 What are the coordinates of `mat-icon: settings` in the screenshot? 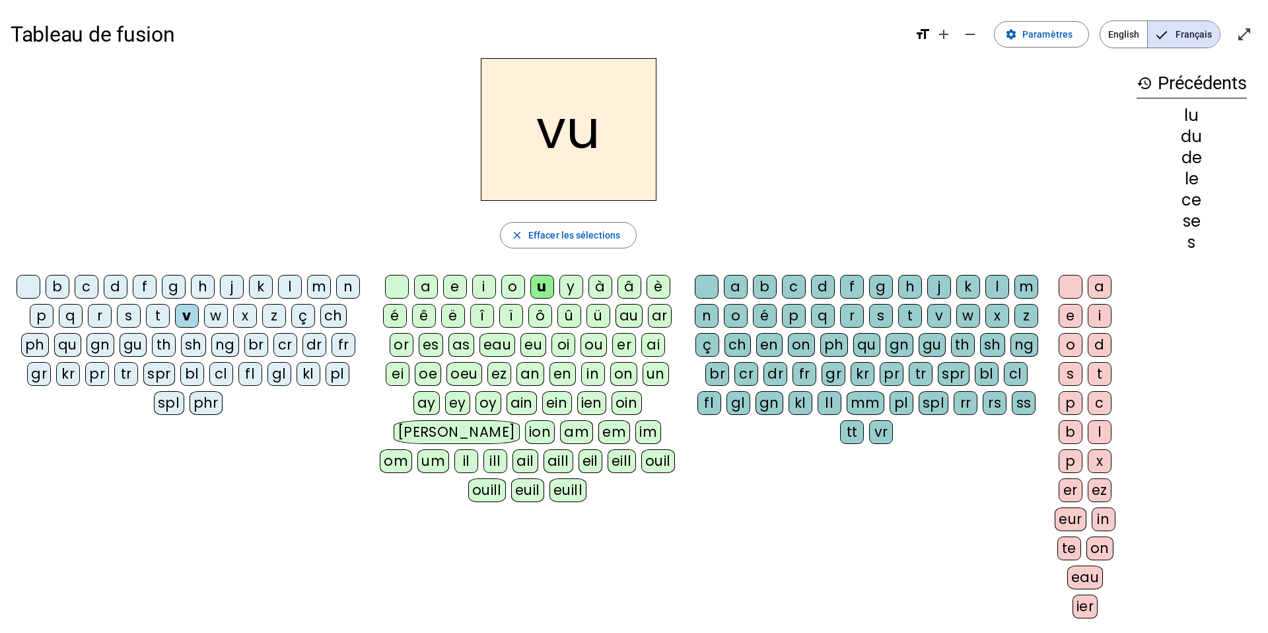 It's located at (1011, 34).